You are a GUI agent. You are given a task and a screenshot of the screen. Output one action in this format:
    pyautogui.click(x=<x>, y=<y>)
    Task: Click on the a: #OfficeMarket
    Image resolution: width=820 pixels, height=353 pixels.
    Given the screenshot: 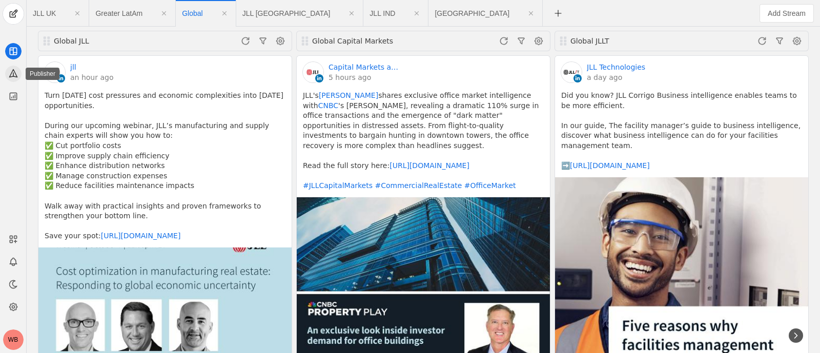 What is the action you would take?
    pyautogui.click(x=490, y=186)
    